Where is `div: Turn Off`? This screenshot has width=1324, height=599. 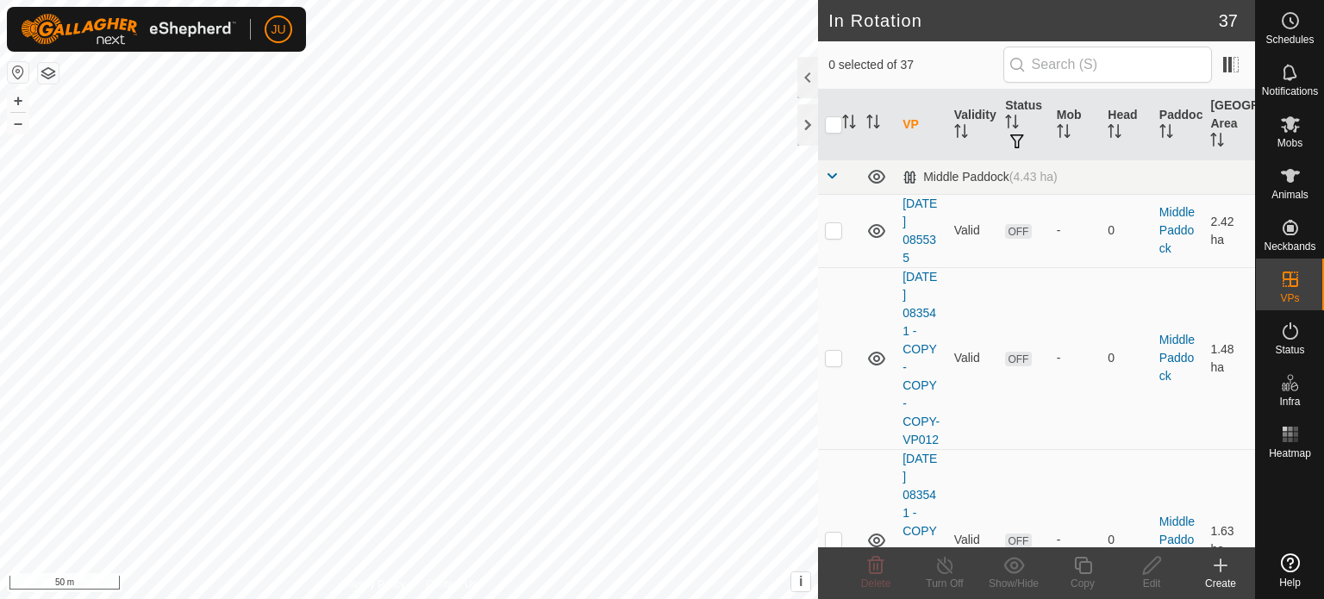 div: Turn Off is located at coordinates (945, 584).